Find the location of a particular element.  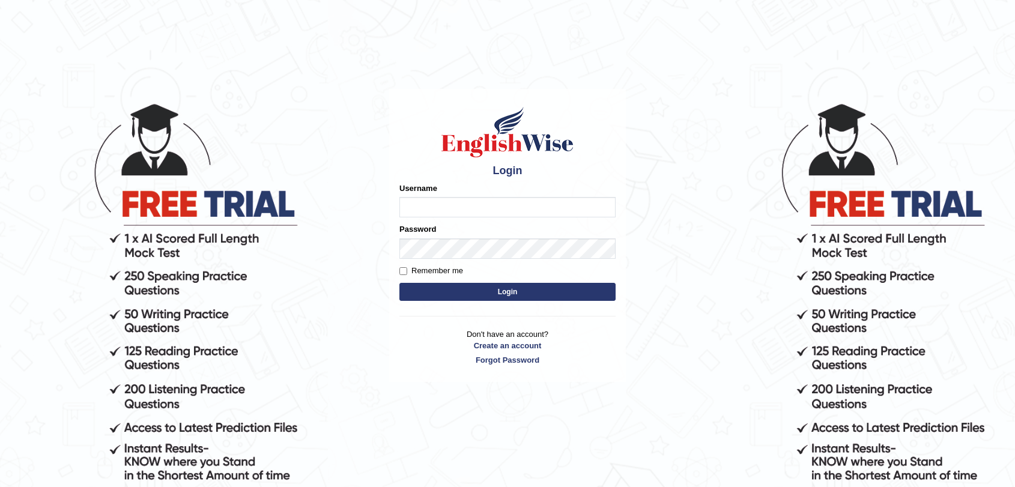

button: Login is located at coordinates (507, 292).